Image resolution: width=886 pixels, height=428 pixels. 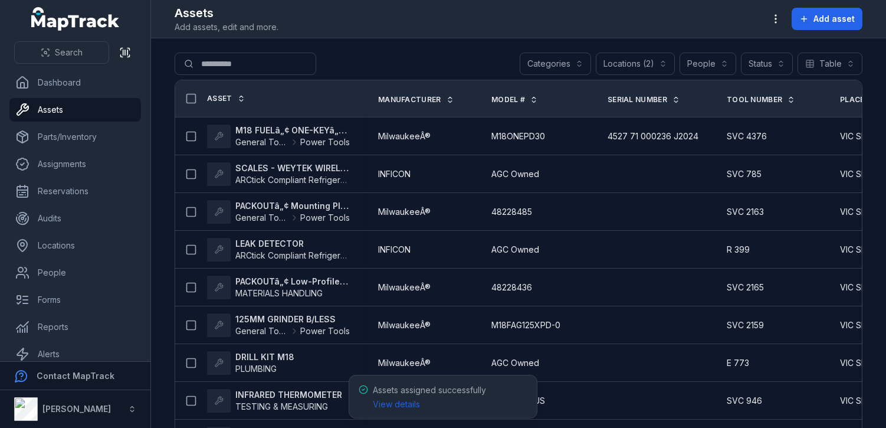 What do you see at coordinates (75, 300) in the screenshot?
I see `a: Forms` at bounding box center [75, 300].